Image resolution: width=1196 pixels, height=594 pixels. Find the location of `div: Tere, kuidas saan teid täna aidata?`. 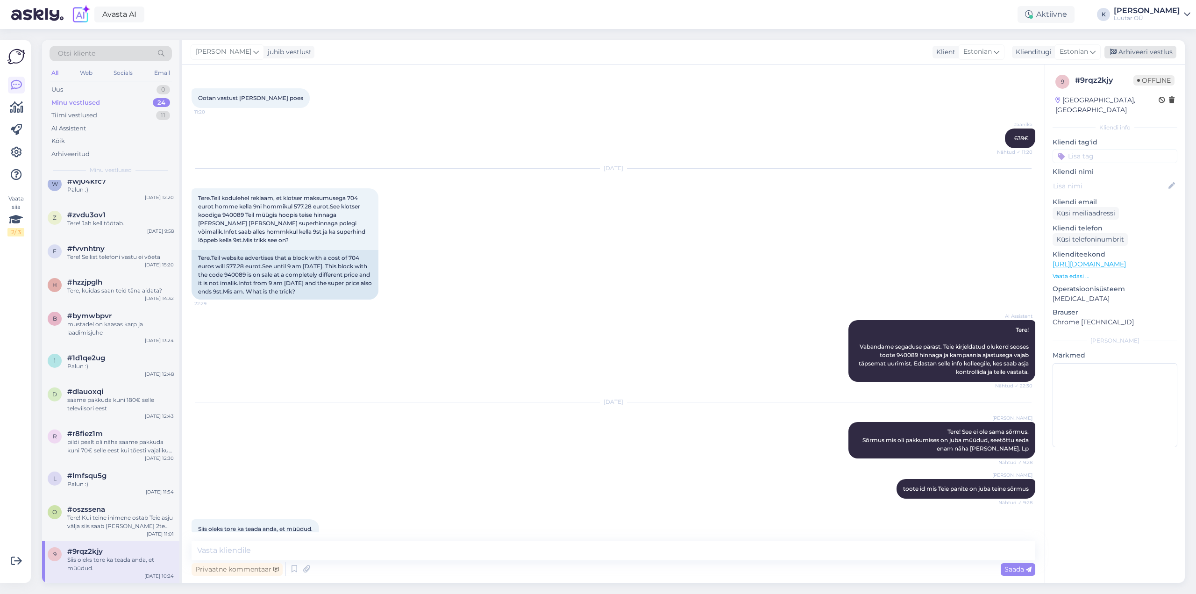

div: Tere, kuidas saan teid täna aidata? is located at coordinates (121, 291).